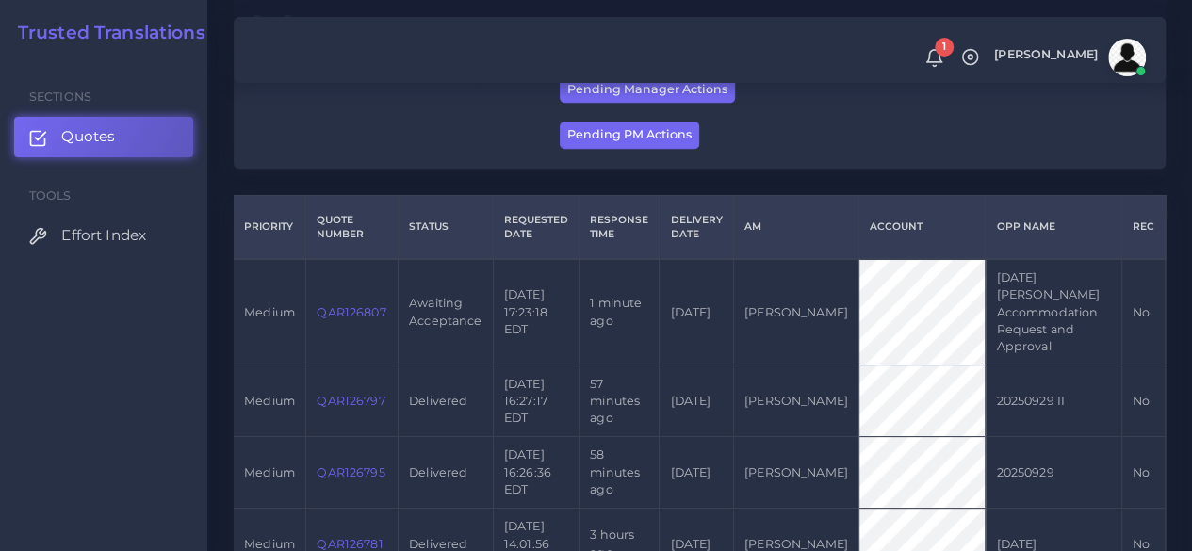  What do you see at coordinates (629, 135) in the screenshot?
I see `button: Pending PM Actions` at bounding box center [629, 135].